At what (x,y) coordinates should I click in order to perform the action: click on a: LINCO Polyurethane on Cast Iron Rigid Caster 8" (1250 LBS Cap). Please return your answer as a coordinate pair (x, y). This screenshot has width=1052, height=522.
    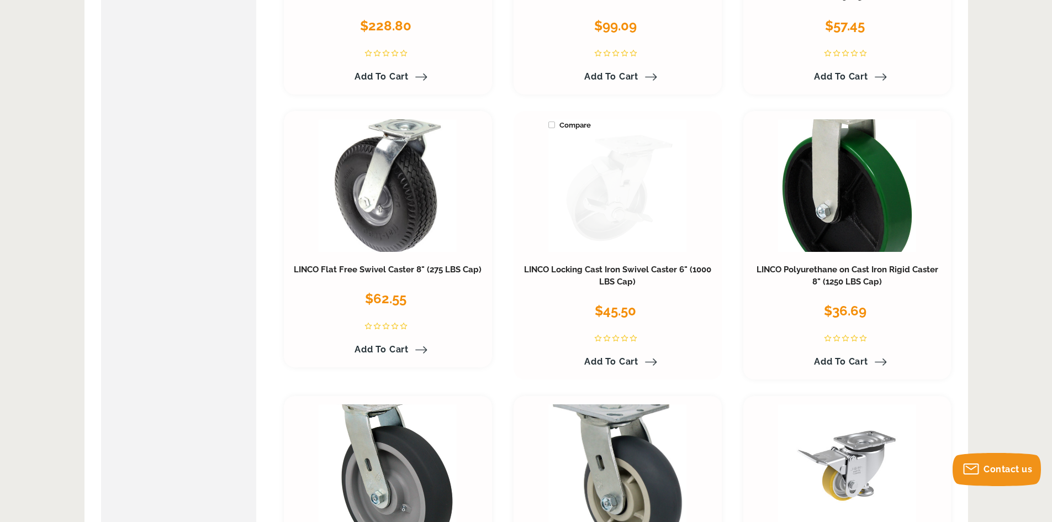
    Looking at the image, I should click on (847, 276).